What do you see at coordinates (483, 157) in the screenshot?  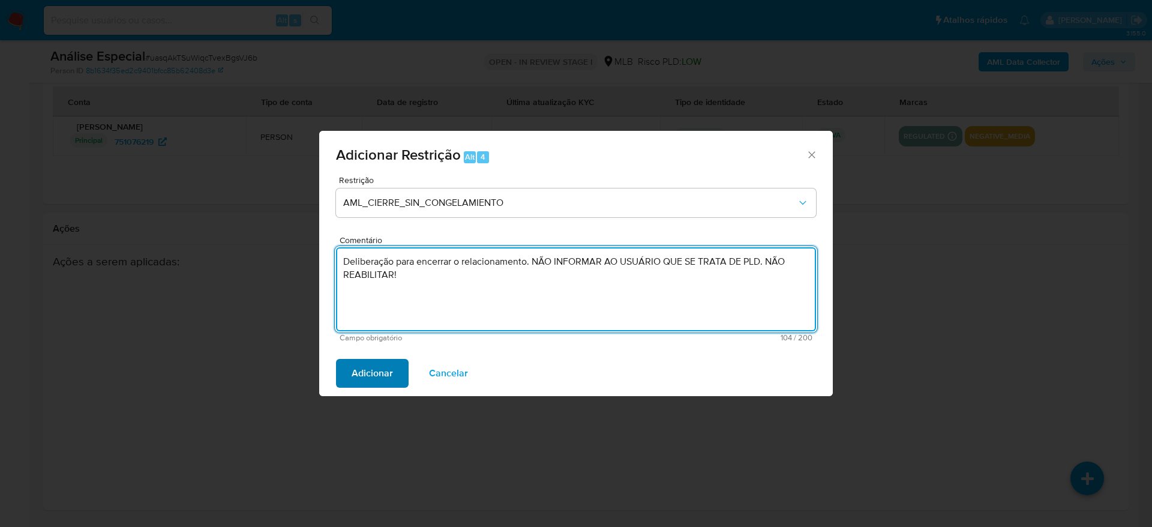 I see `span: 4` at bounding box center [483, 157].